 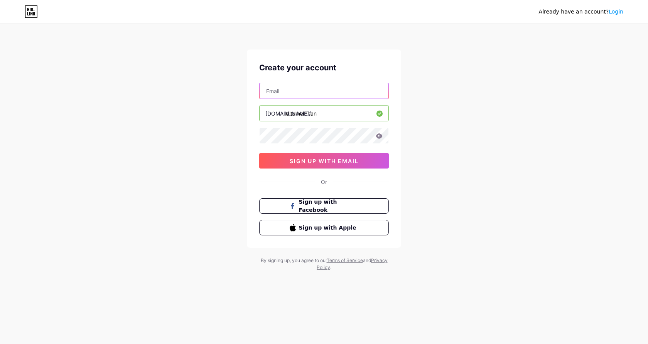 I want to click on a: Sign up with Apple, so click(x=324, y=227).